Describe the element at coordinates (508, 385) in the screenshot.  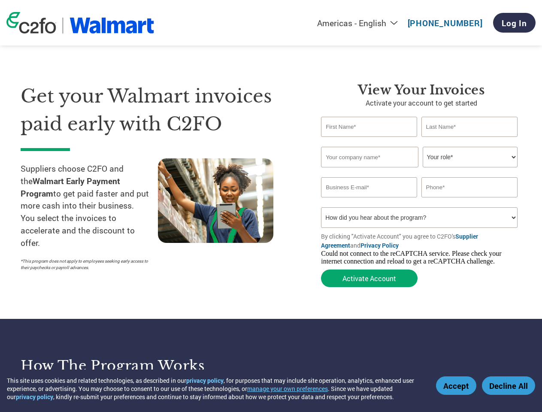
I see `button: Decline All` at that location.